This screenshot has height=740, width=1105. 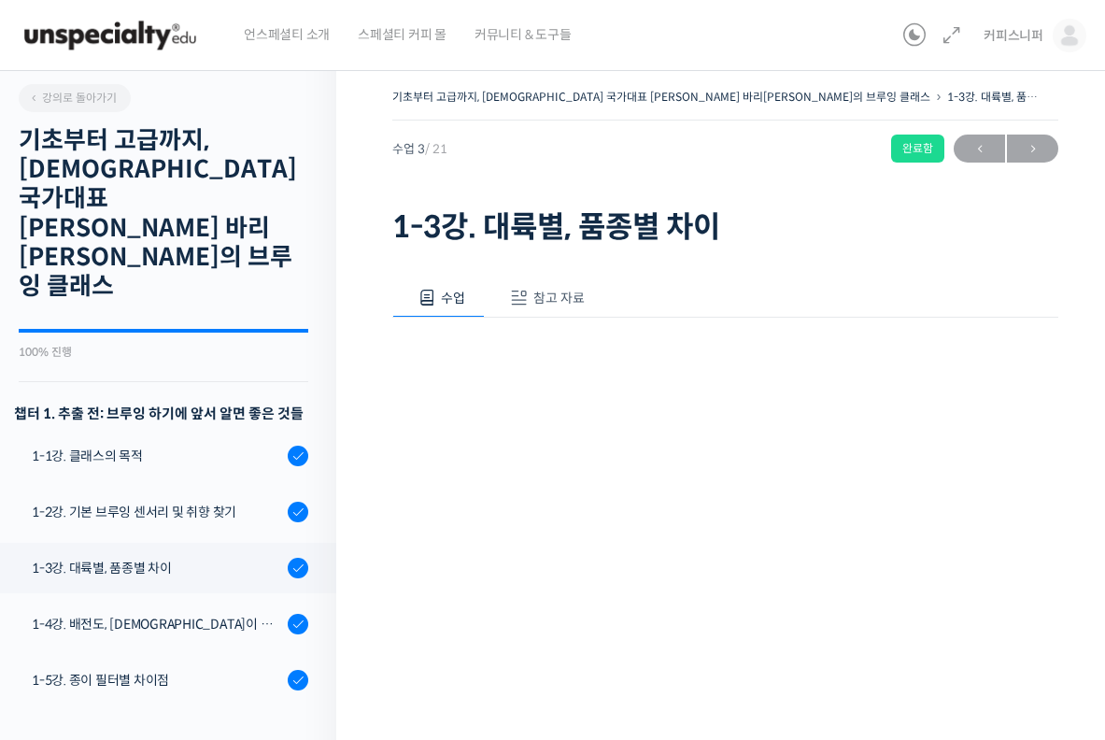 I want to click on span: 커피스니퍼, so click(x=1014, y=35).